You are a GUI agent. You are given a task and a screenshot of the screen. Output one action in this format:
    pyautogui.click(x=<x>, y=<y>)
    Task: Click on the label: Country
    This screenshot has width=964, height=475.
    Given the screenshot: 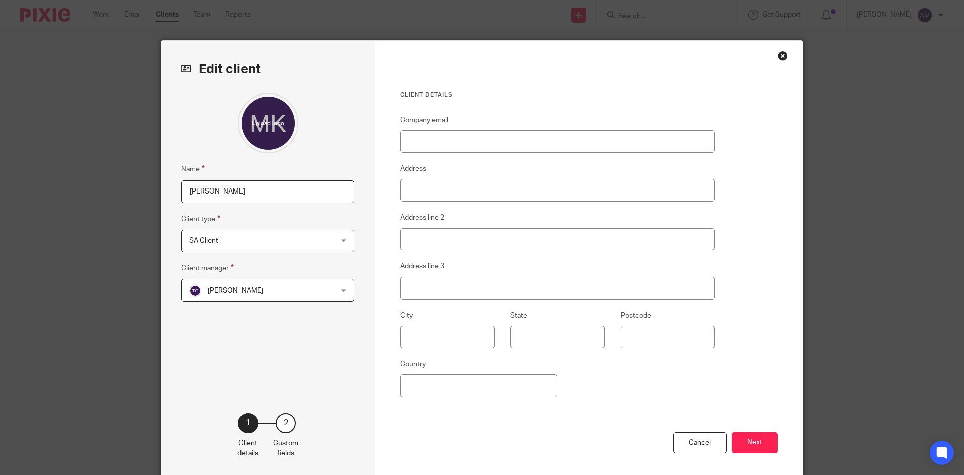 What is the action you would take?
    pyautogui.click(x=413, y=364)
    